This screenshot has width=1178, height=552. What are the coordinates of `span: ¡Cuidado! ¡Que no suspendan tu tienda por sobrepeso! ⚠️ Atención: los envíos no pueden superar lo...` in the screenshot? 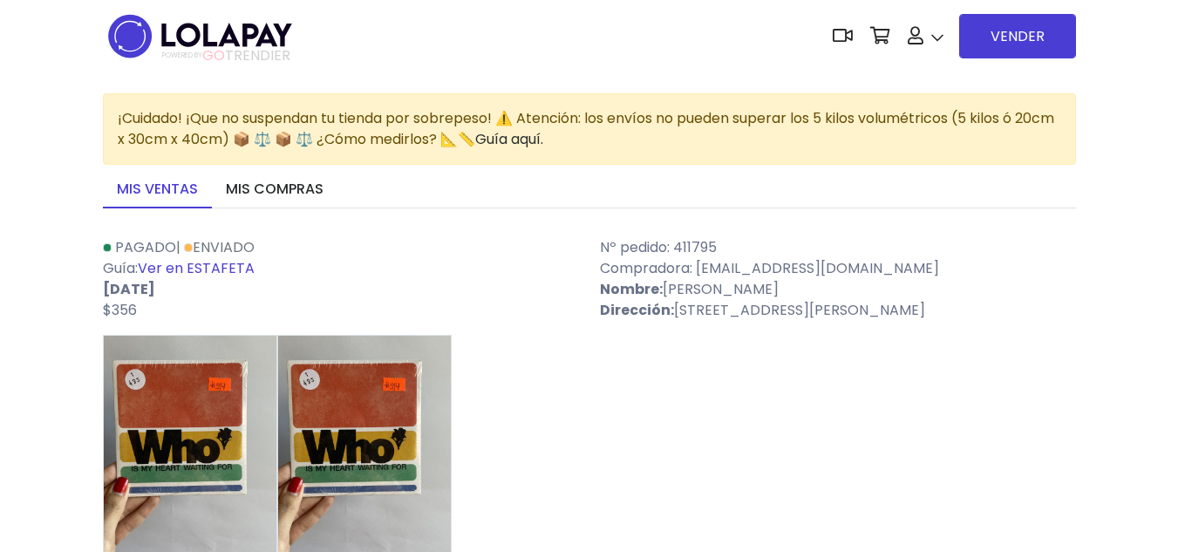 It's located at (586, 128).